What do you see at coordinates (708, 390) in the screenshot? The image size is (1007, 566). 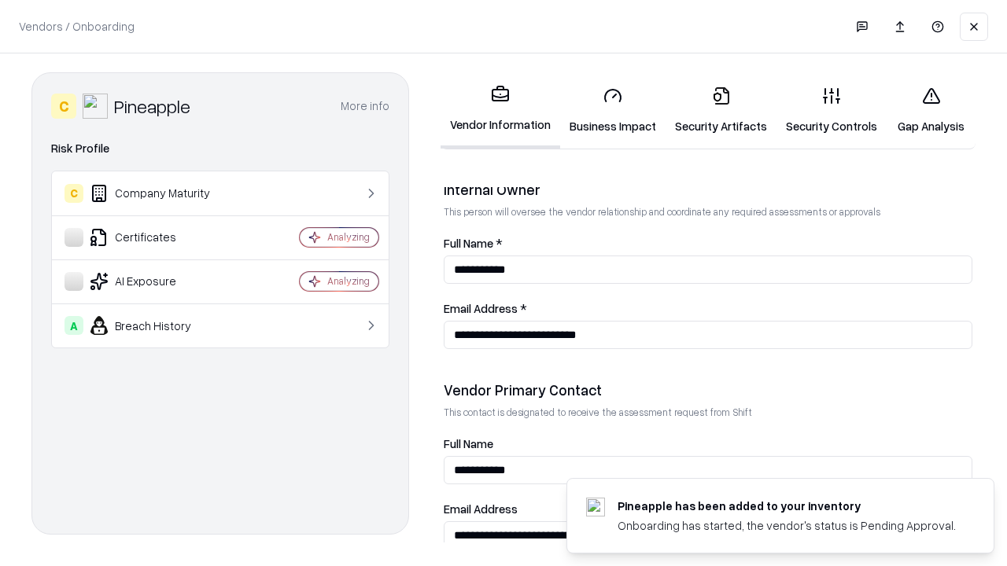 I see `div: Vendor Primary Contact` at bounding box center [708, 390].